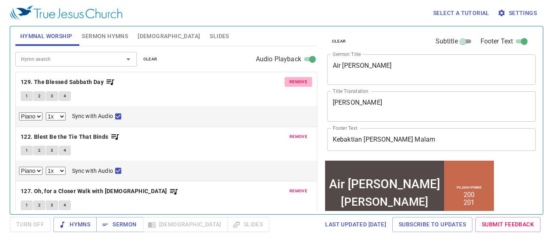 The height and width of the screenshot is (243, 553). What do you see at coordinates (461, 13) in the screenshot?
I see `button: Select a tutorial` at bounding box center [461, 13].